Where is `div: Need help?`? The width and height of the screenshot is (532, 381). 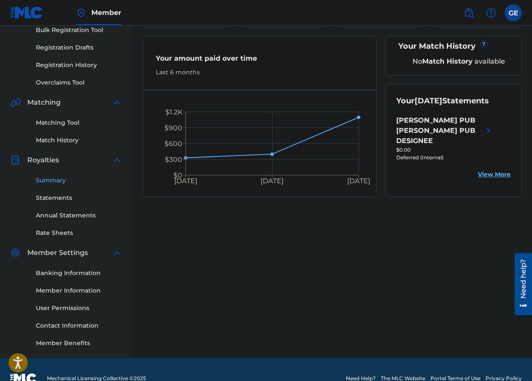 div: Need help? is located at coordinates (15, 29).